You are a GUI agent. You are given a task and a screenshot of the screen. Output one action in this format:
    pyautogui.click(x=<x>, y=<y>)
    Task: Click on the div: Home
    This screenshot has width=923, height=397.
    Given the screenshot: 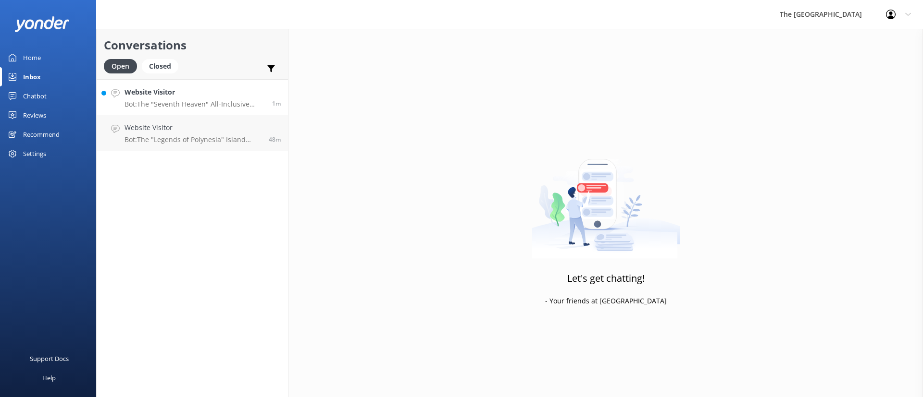 What is the action you would take?
    pyautogui.click(x=32, y=58)
    